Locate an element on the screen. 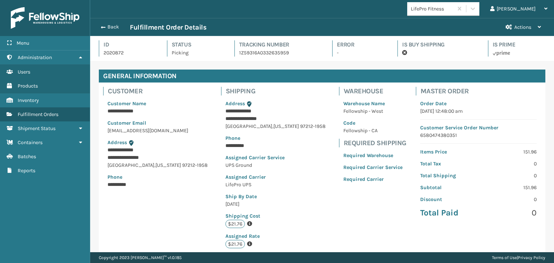  span: Inventory is located at coordinates (28, 100).